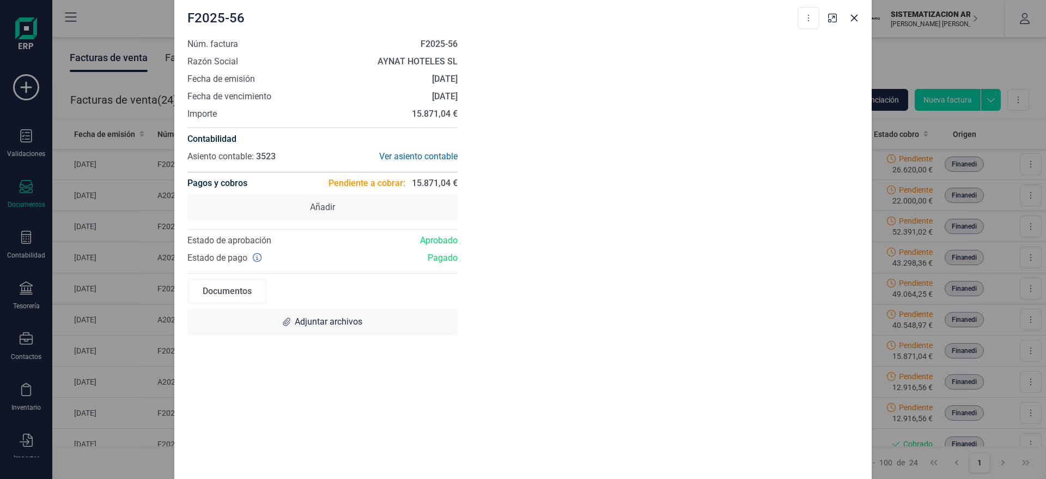 Image resolution: width=1046 pixels, height=479 pixels. I want to click on span: Añadir, so click(323, 207).